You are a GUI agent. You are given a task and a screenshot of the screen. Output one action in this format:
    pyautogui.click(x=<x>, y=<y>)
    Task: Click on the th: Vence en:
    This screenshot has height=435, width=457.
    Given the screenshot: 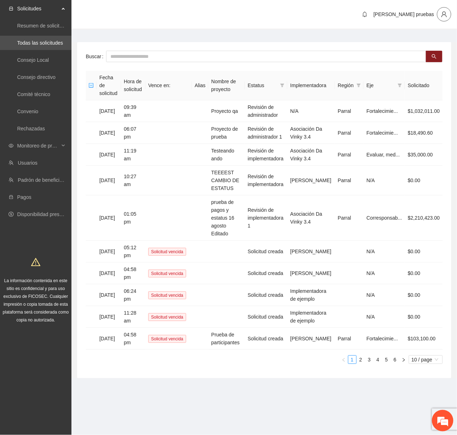 What is the action you would take?
    pyautogui.click(x=169, y=85)
    